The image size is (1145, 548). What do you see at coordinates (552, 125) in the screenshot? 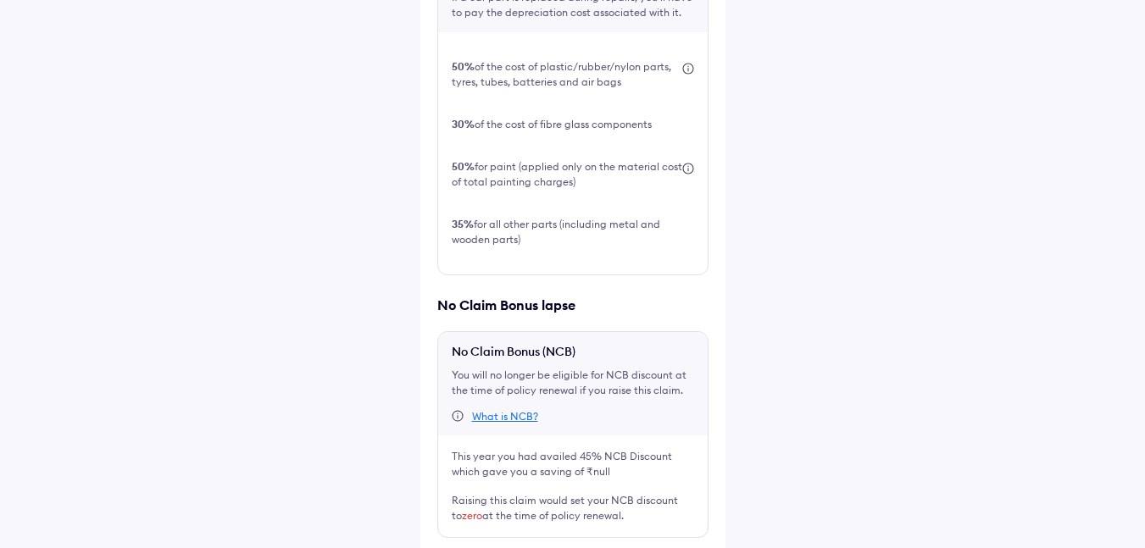
I see `div: of the cost of fibre glass components` at bounding box center [552, 125].